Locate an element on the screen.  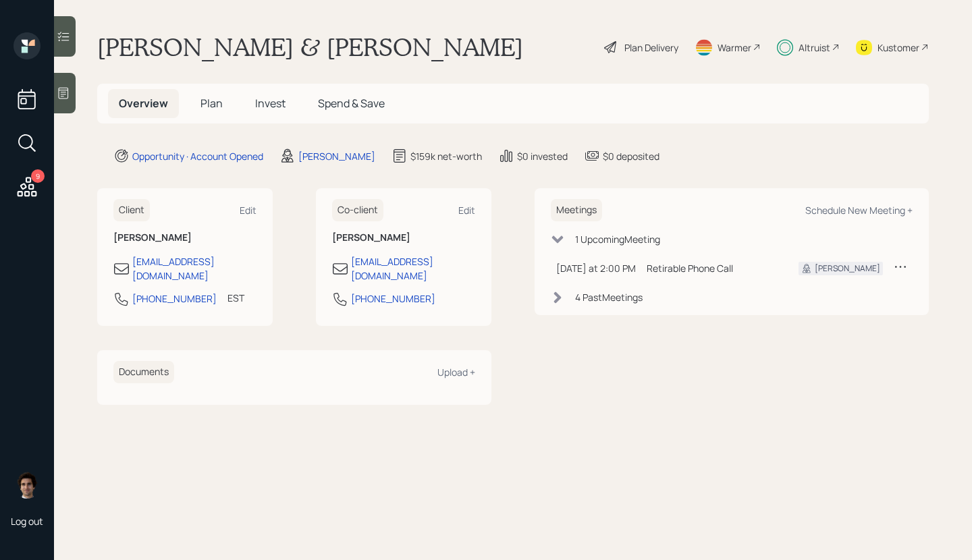
h6: Co-client is located at coordinates (358, 210).